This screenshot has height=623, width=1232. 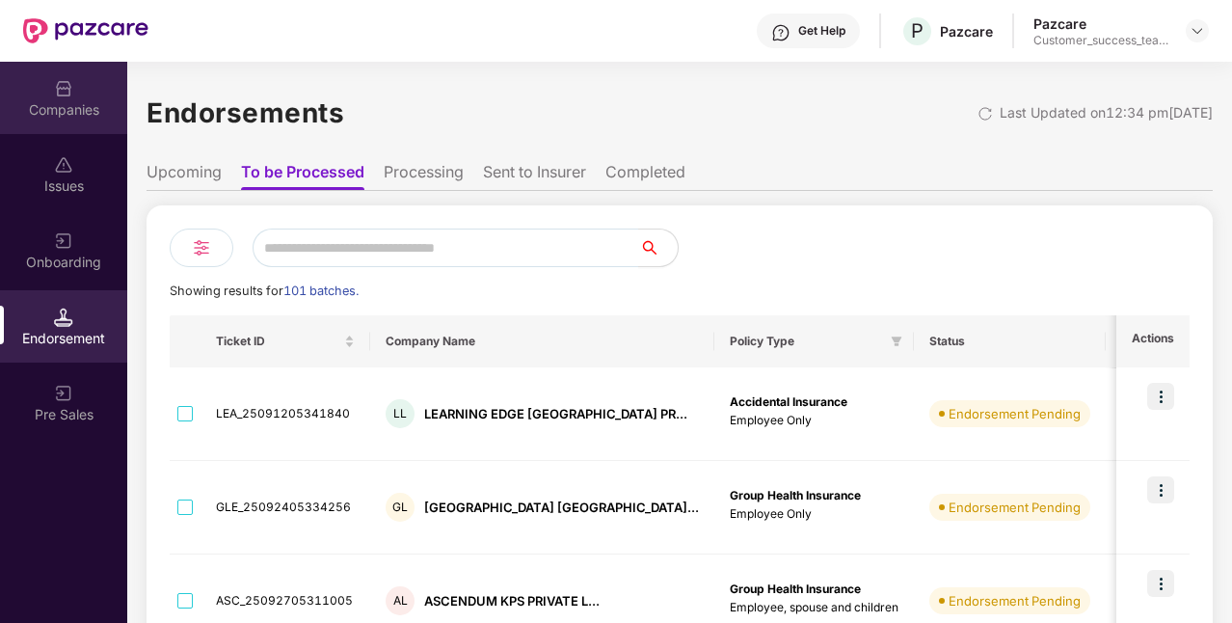 What do you see at coordinates (278, 341) in the screenshot?
I see `span: Ticket ID` at bounding box center [278, 341].